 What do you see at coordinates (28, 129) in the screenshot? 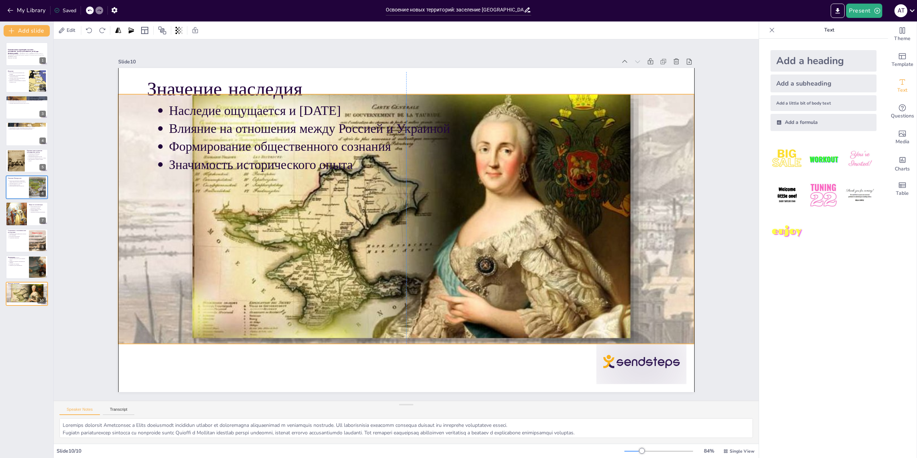
I see `p: Крым укрепил позиции России на международной арене` at bounding box center [28, 129].